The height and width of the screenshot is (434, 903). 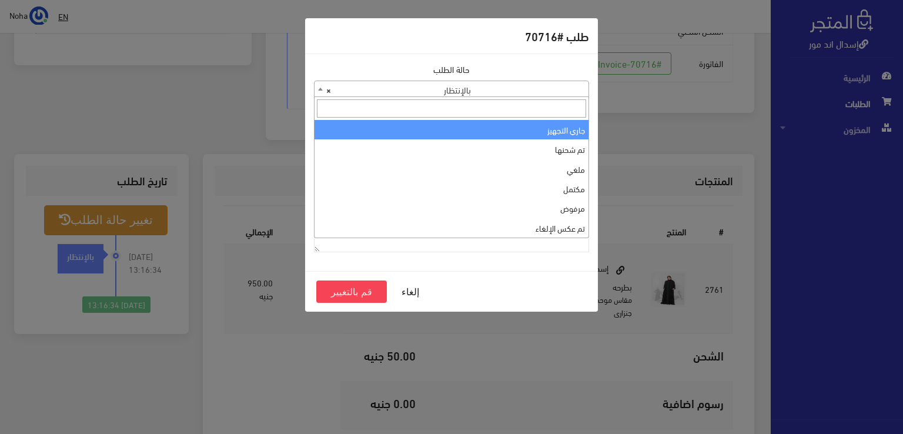 I want to click on li: تم عكس الإلغاء, so click(x=451, y=227).